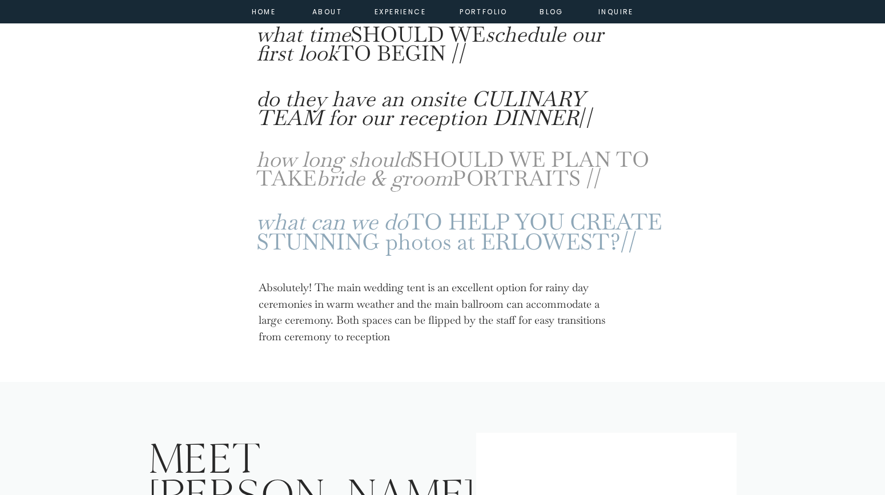  What do you see at coordinates (264, 11) in the screenshot?
I see `a: home` at bounding box center [264, 11].